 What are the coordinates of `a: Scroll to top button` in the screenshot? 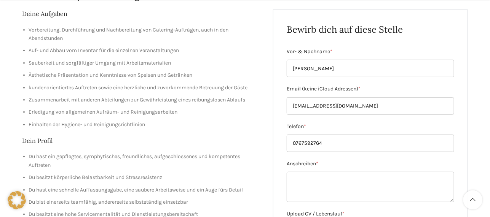 It's located at (473, 200).